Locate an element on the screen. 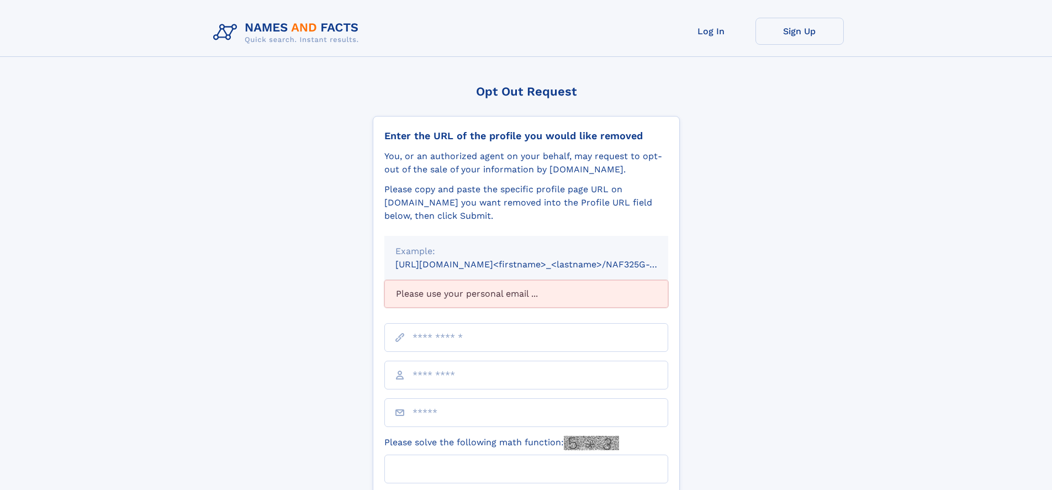  a: Sign Up is located at coordinates (800, 31).